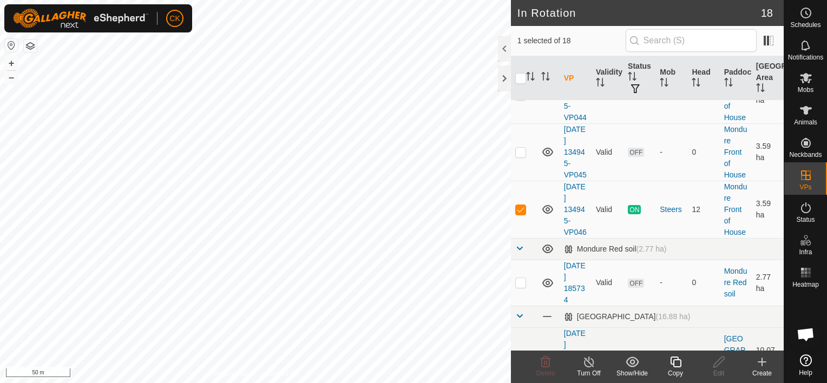 This screenshot has width=827, height=383. Describe the element at coordinates (767, 13) in the screenshot. I see `span: 18` at that location.